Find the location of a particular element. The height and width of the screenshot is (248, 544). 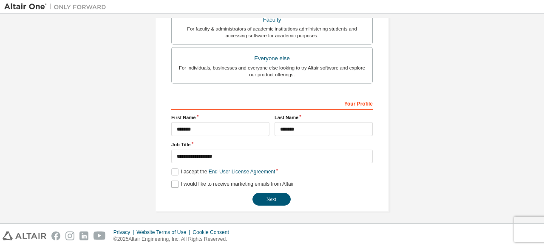

div: Your Profile is located at coordinates (272, 103).